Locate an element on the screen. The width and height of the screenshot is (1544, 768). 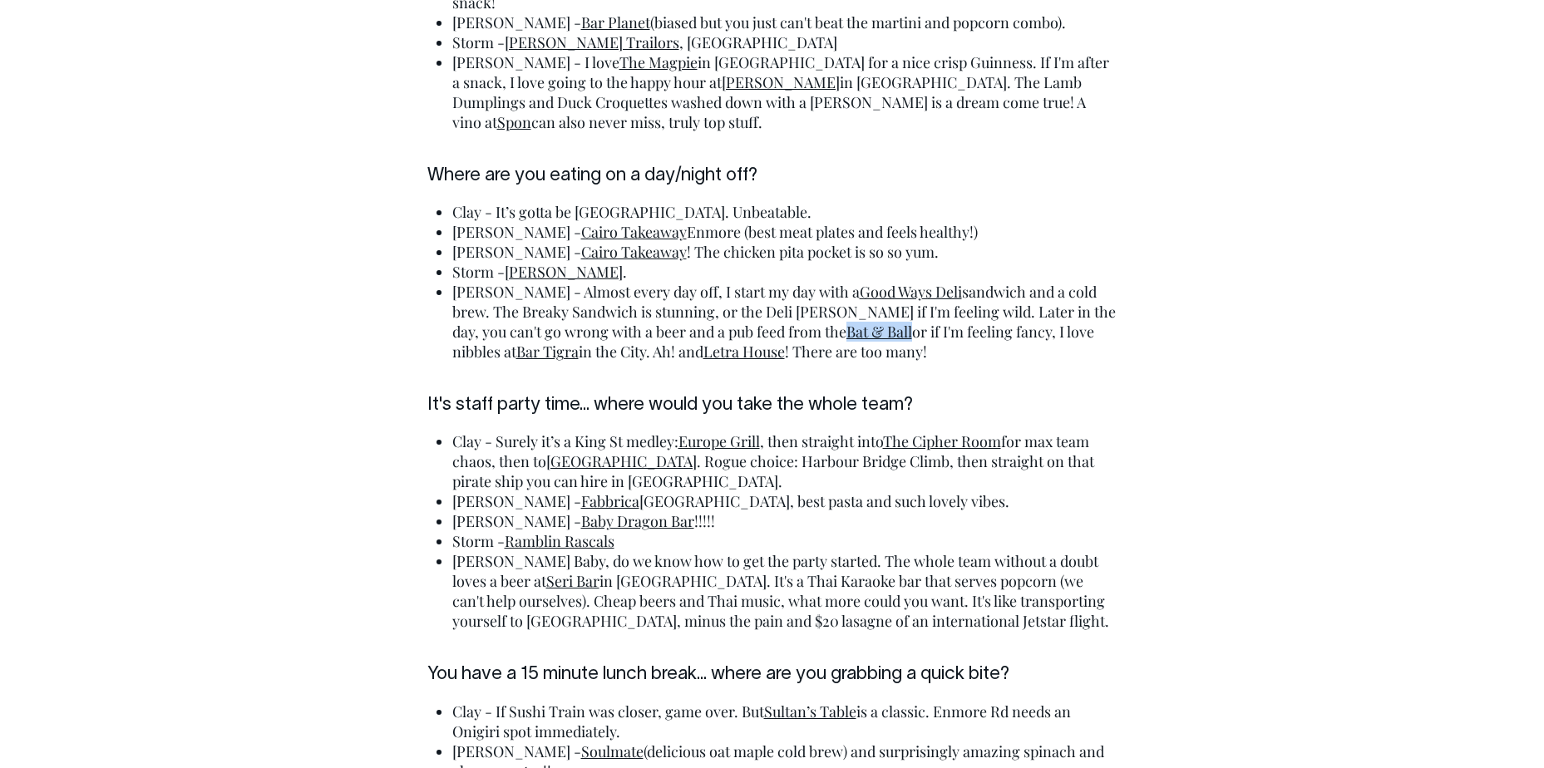
a: Soulmate is located at coordinates (612, 751).